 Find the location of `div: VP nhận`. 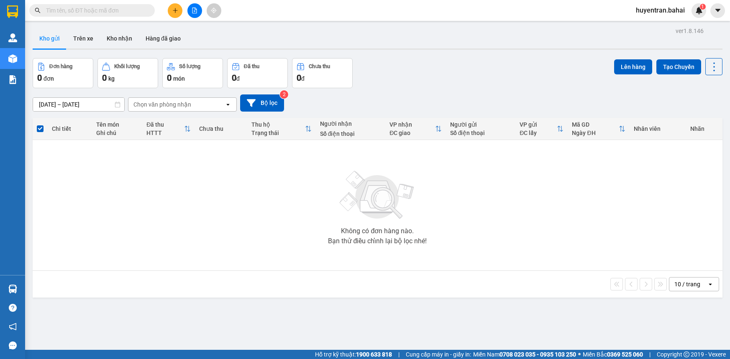

div: VP nhận is located at coordinates (412, 125).